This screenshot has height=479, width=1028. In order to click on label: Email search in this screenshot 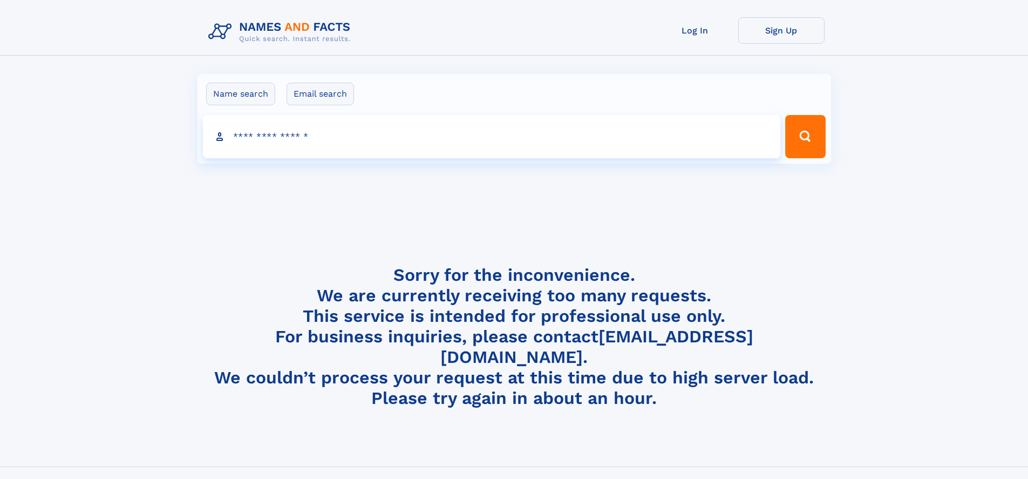, I will do `click(320, 94)`.